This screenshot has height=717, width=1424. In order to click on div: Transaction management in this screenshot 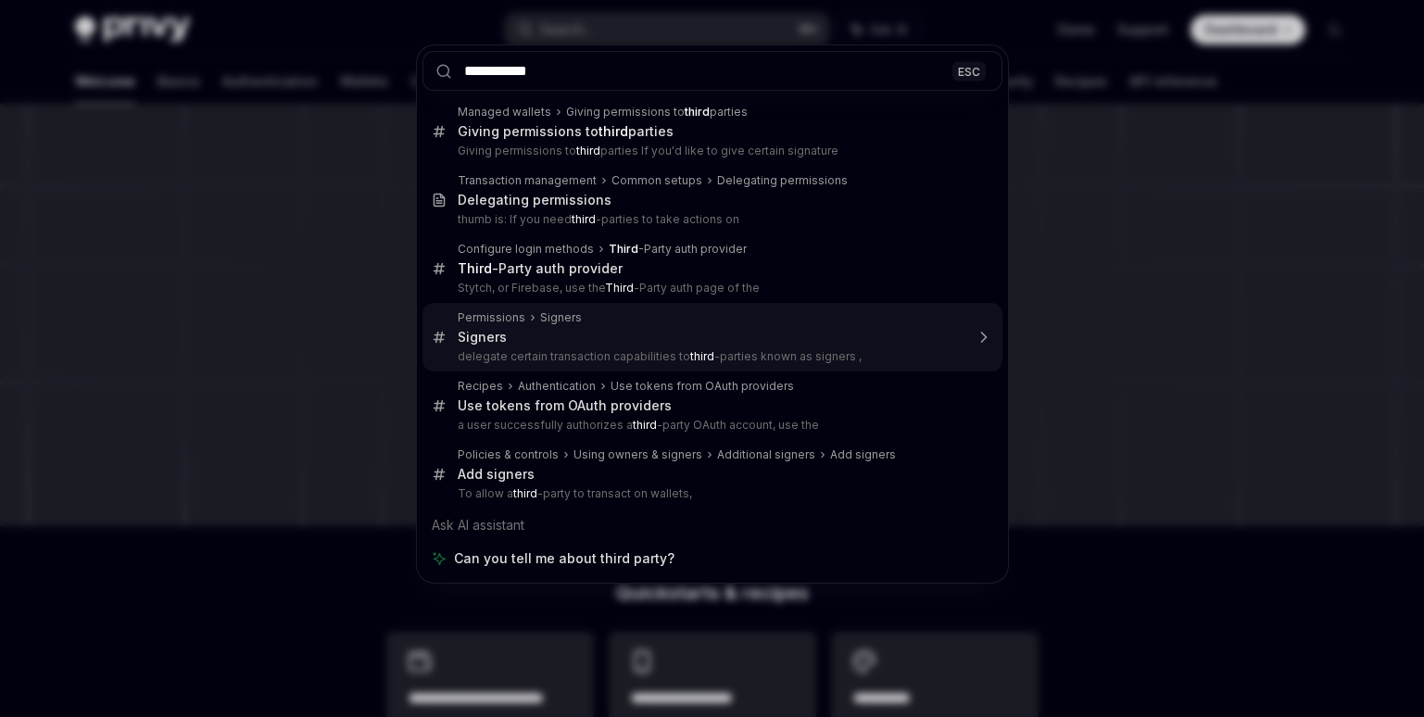, I will do `click(527, 181)`.